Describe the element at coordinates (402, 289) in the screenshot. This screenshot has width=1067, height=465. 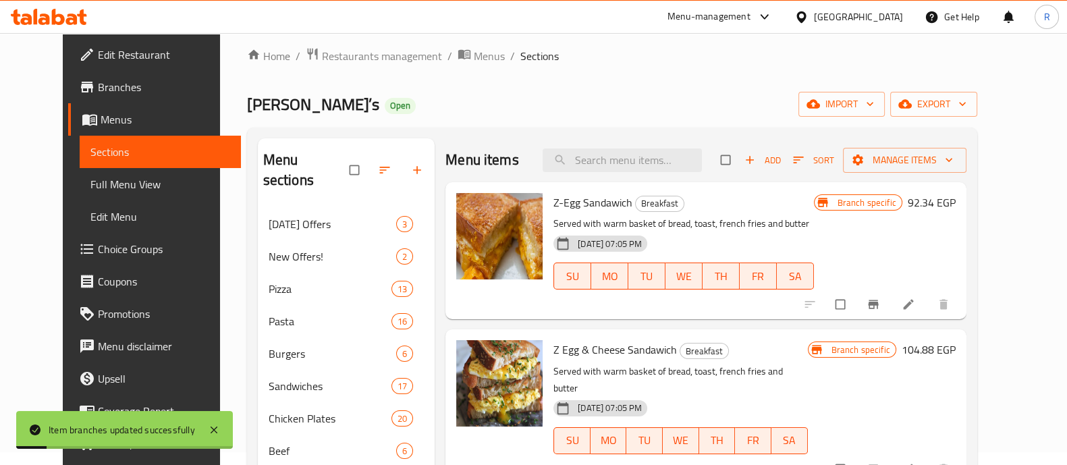
I see `span: 13` at that location.